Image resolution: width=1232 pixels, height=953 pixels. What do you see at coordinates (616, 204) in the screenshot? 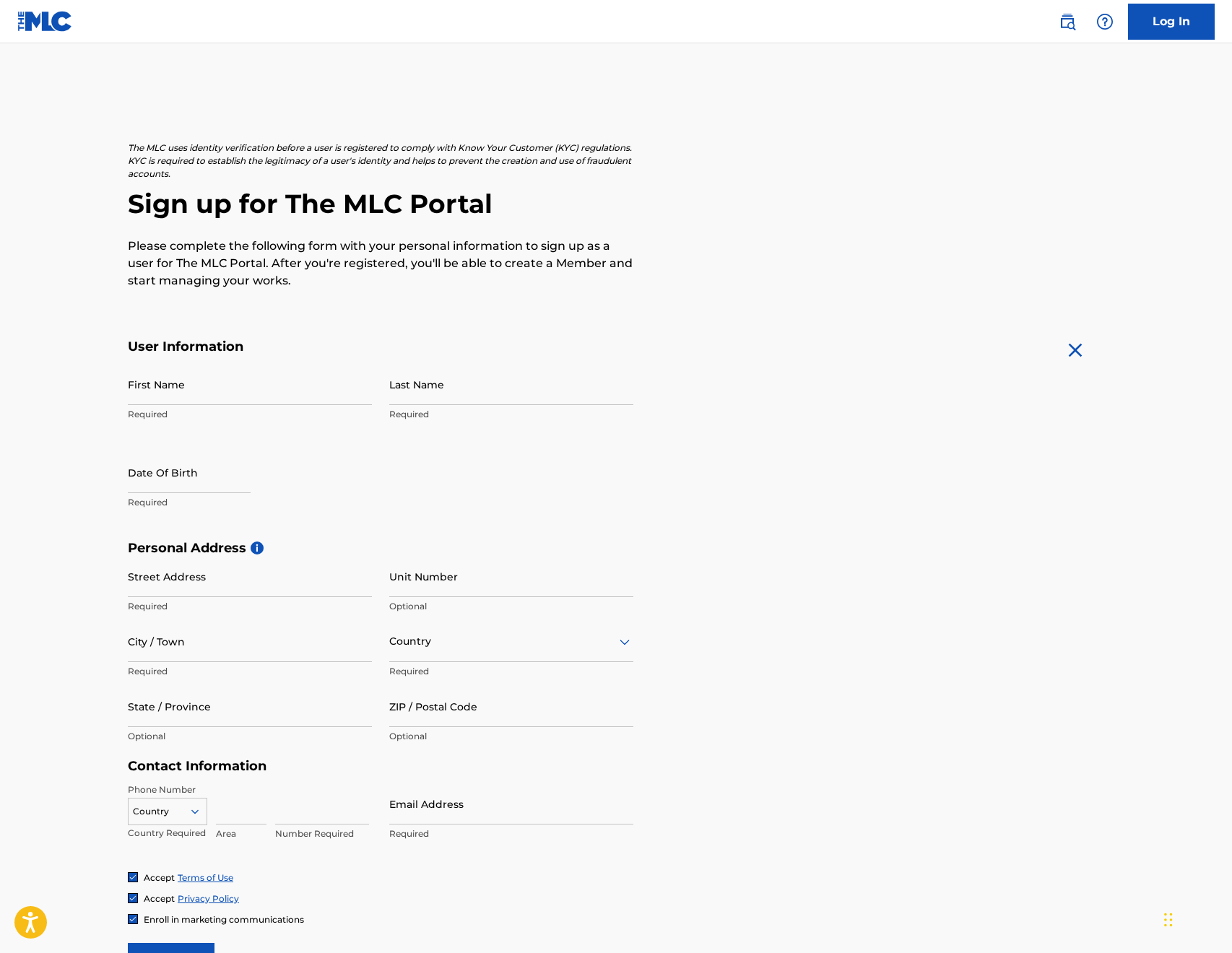
I see `h2: Sign up for The MLC Portal` at bounding box center [616, 204].